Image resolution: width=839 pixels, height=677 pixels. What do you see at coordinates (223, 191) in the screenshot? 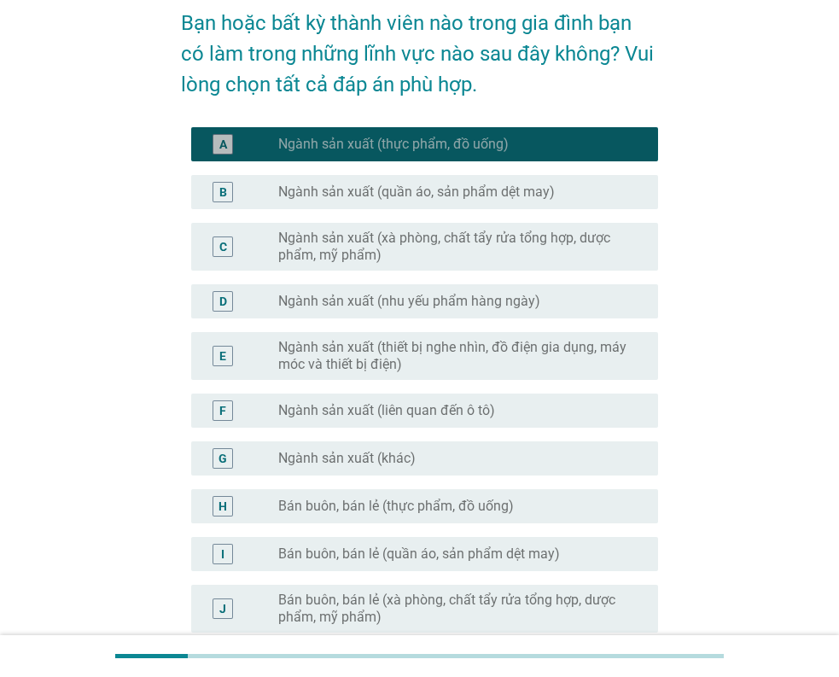
I see `div: B` at bounding box center [223, 191].